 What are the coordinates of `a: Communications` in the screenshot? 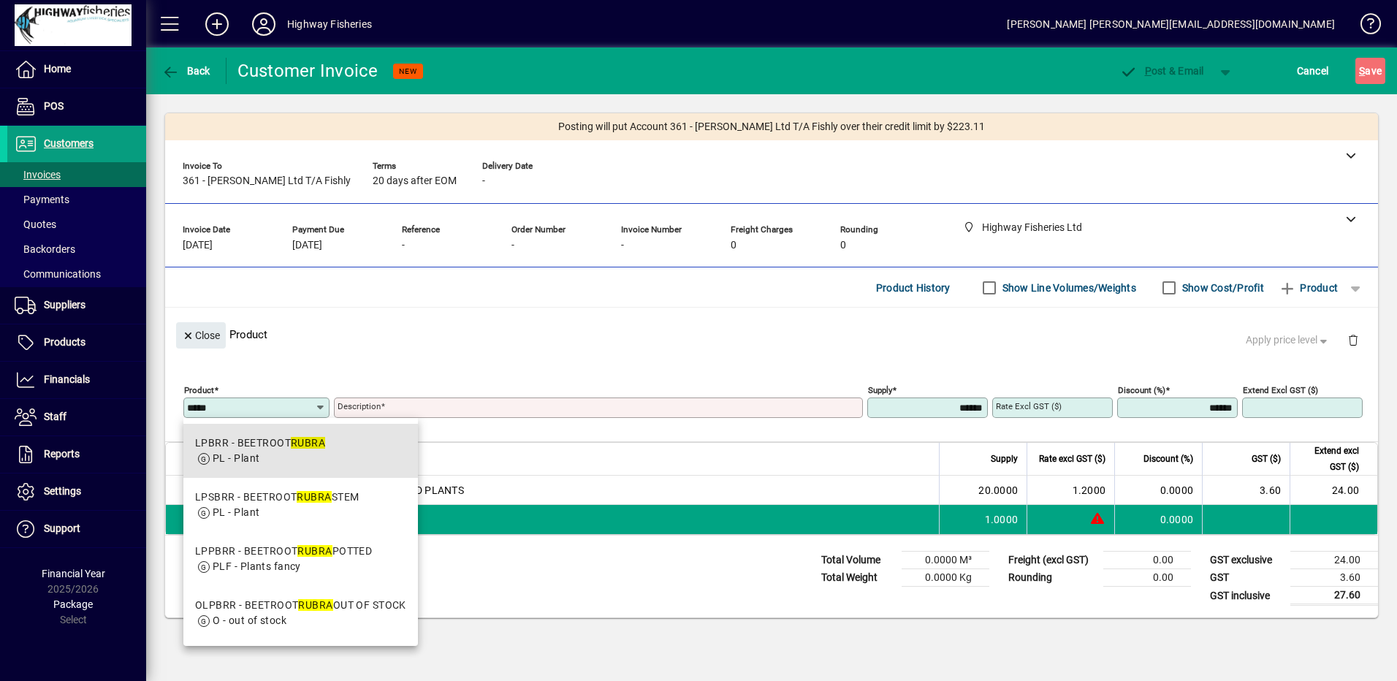 It's located at (77, 274).